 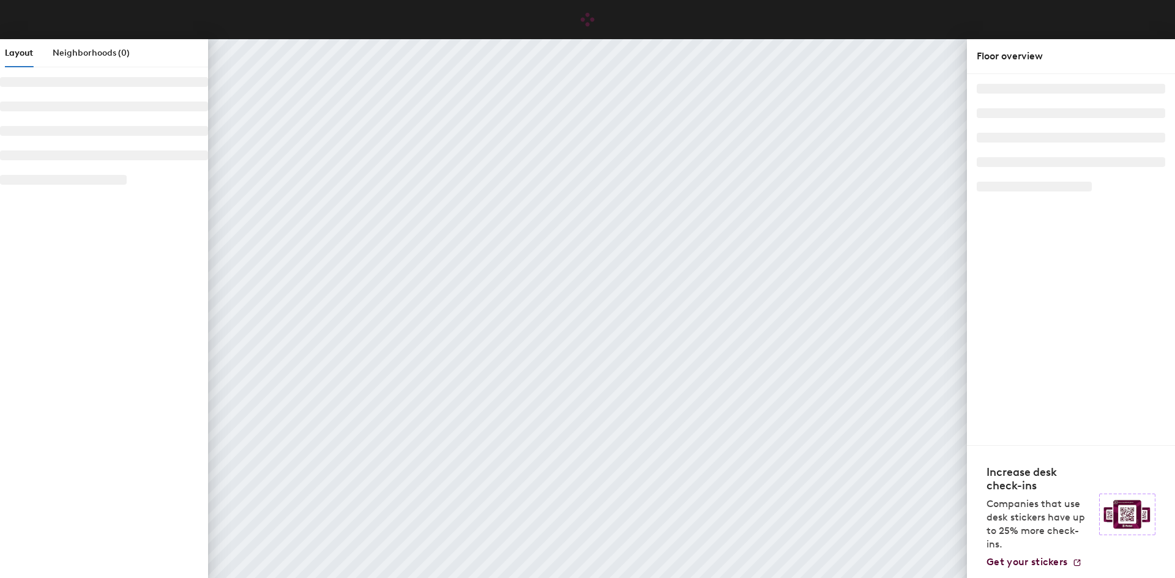 I want to click on div: Floor overview, so click(x=1071, y=56).